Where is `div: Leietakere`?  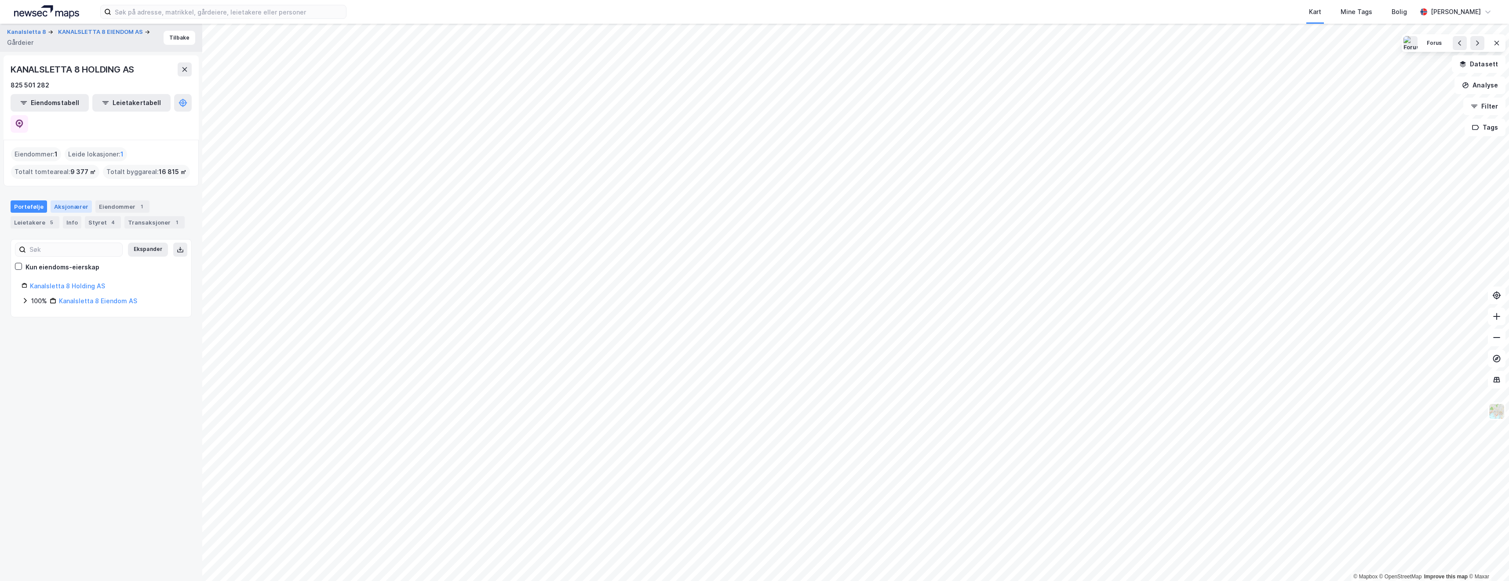 div: Leietakere is located at coordinates (35, 222).